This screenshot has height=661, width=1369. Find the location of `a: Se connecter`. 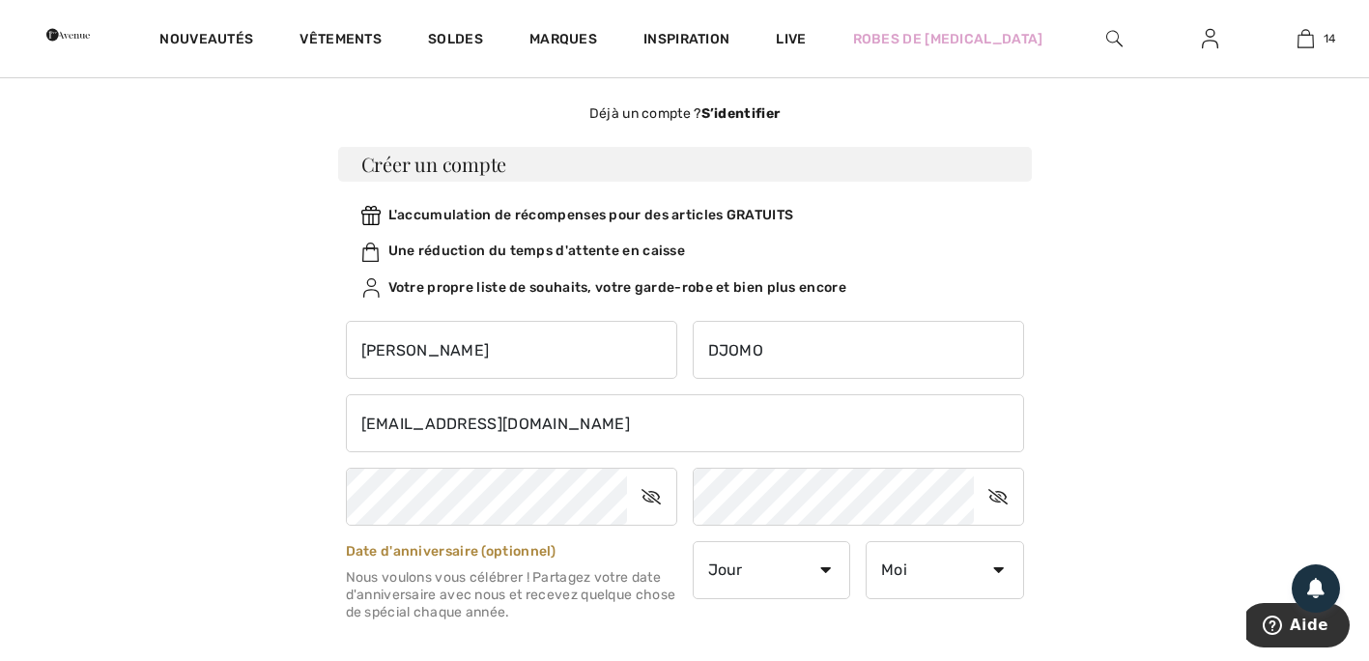

a: Se connecter is located at coordinates (1209, 39).